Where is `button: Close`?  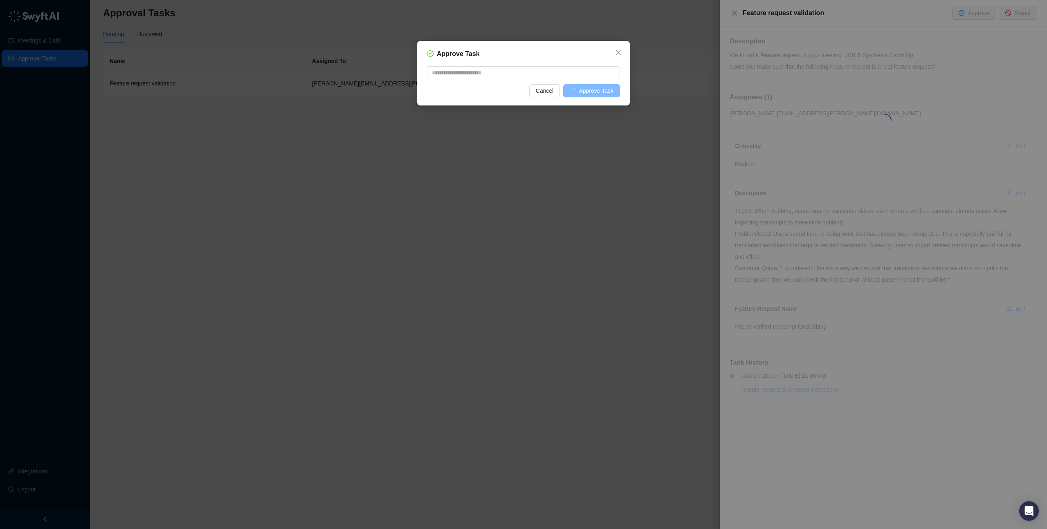
button: Close is located at coordinates (619, 52).